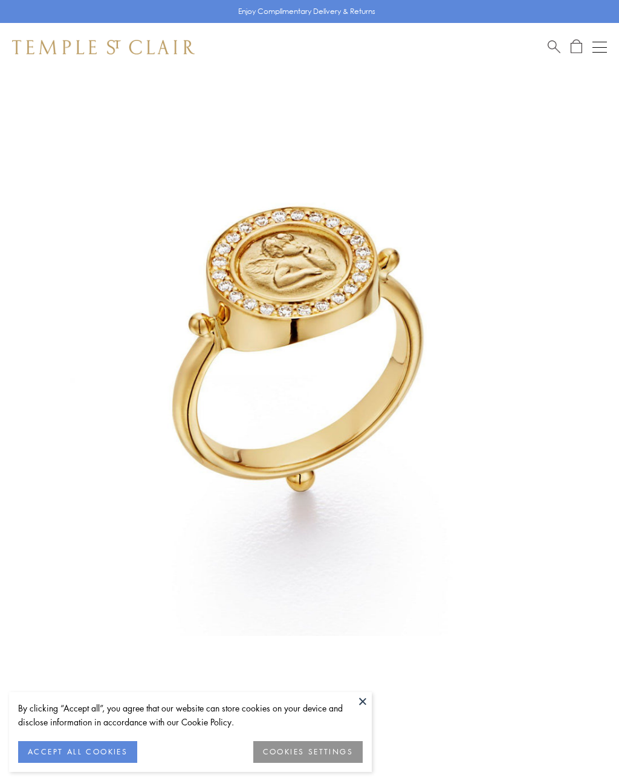 The image size is (619, 781). Describe the element at coordinates (103, 47) in the screenshot. I see `img: Temple St. Clair` at that location.